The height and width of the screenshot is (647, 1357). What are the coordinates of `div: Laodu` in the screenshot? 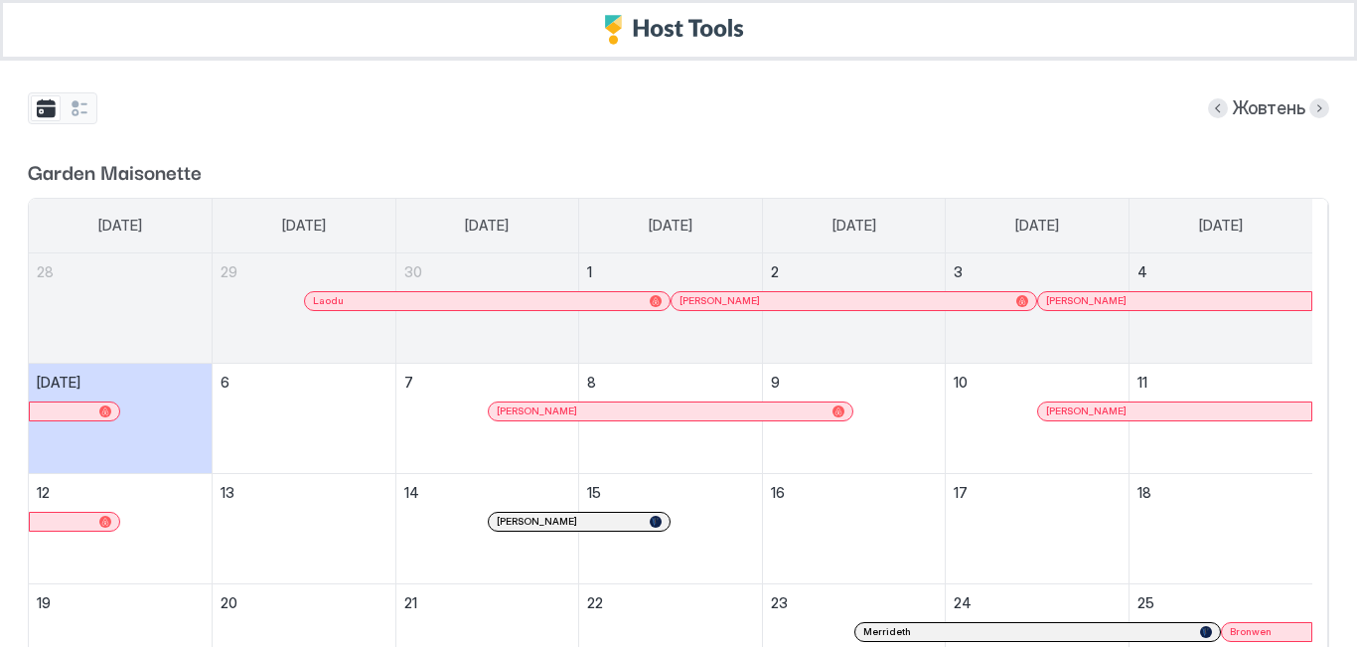 It's located at (487, 300).